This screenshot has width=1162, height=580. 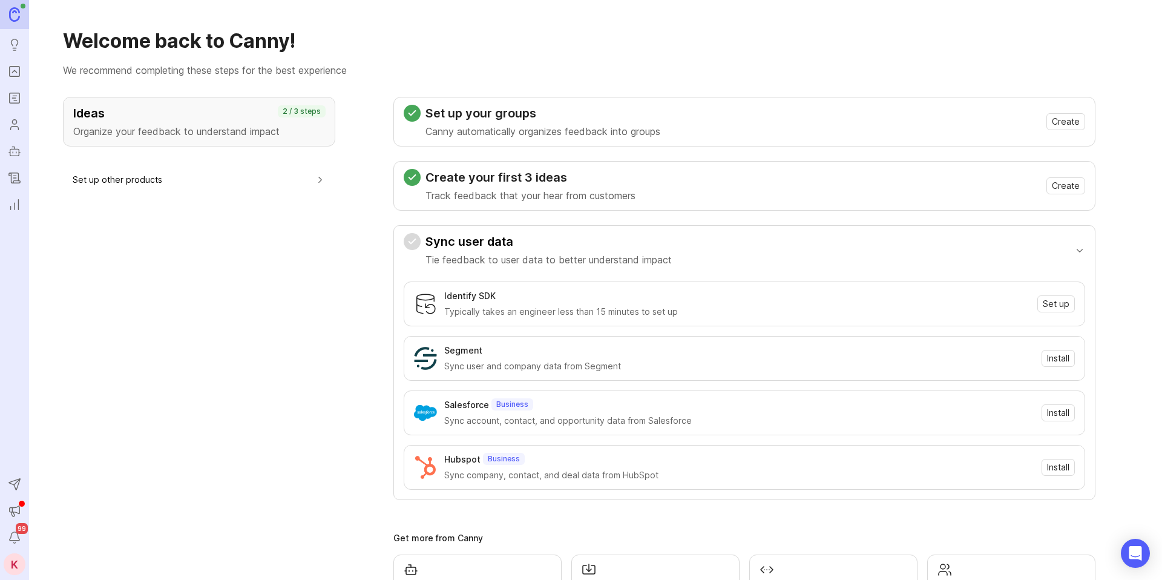 I want to click on img: Hubspot, so click(x=425, y=467).